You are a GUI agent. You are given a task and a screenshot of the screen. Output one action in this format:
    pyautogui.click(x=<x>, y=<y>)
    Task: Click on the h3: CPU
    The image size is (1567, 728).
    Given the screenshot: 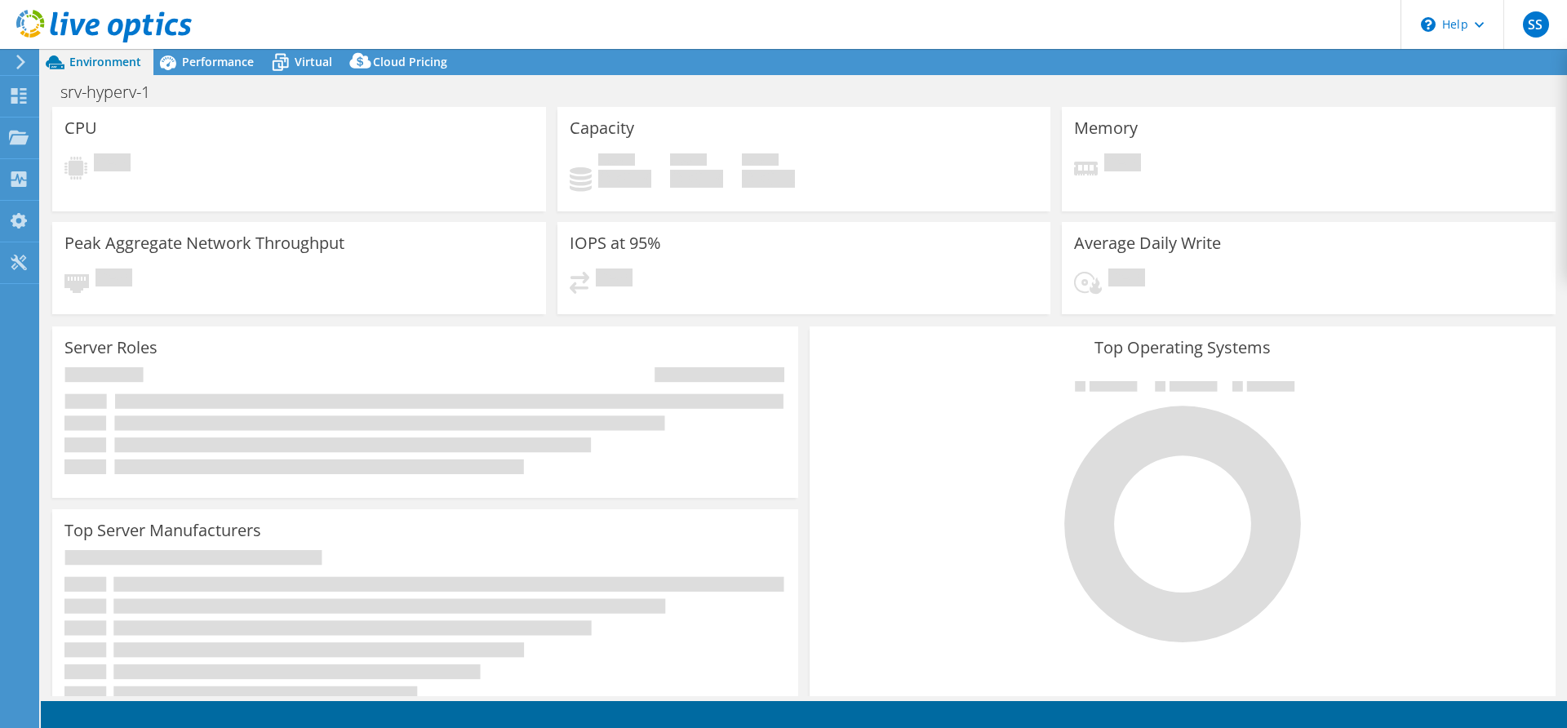 What is the action you would take?
    pyautogui.click(x=81, y=128)
    